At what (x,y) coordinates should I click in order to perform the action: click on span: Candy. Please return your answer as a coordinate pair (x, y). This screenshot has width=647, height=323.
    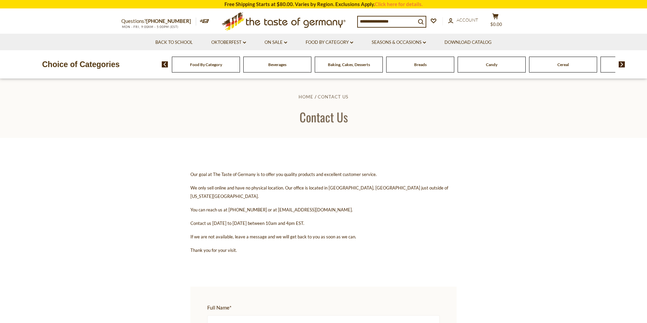
    Looking at the image, I should click on (492, 64).